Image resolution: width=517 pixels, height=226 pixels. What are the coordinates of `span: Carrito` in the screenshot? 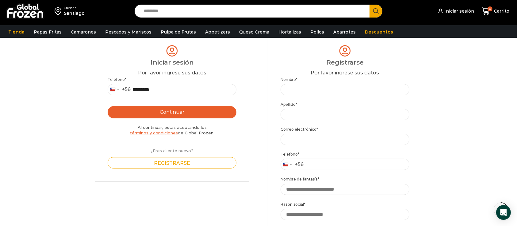 It's located at (501, 11).